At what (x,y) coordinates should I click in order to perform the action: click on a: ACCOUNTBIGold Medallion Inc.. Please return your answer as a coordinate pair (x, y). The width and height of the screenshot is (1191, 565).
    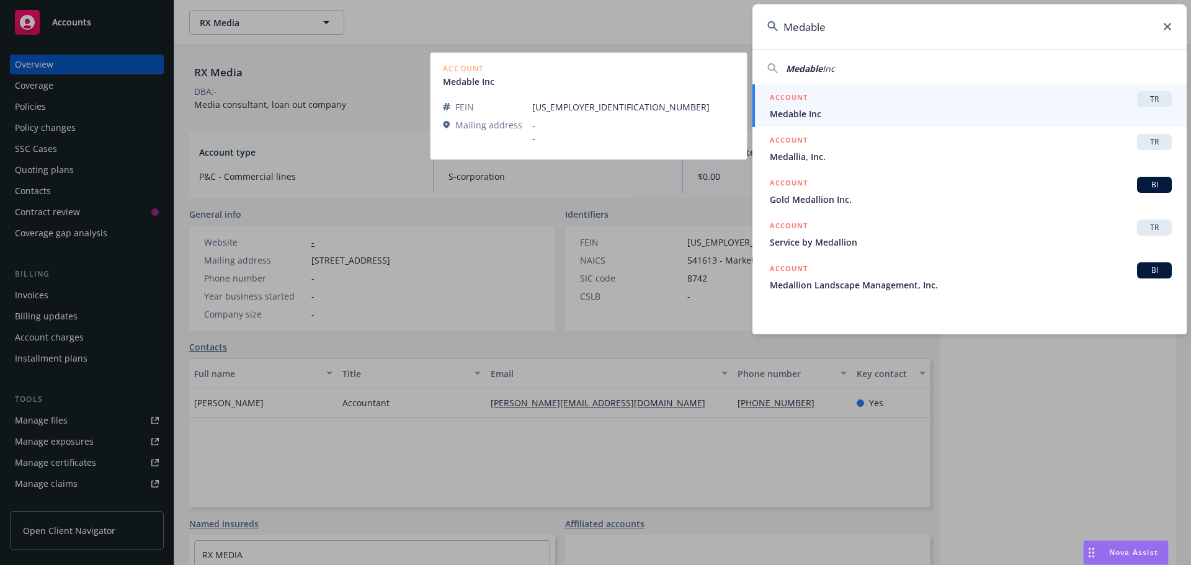
    Looking at the image, I should click on (970, 191).